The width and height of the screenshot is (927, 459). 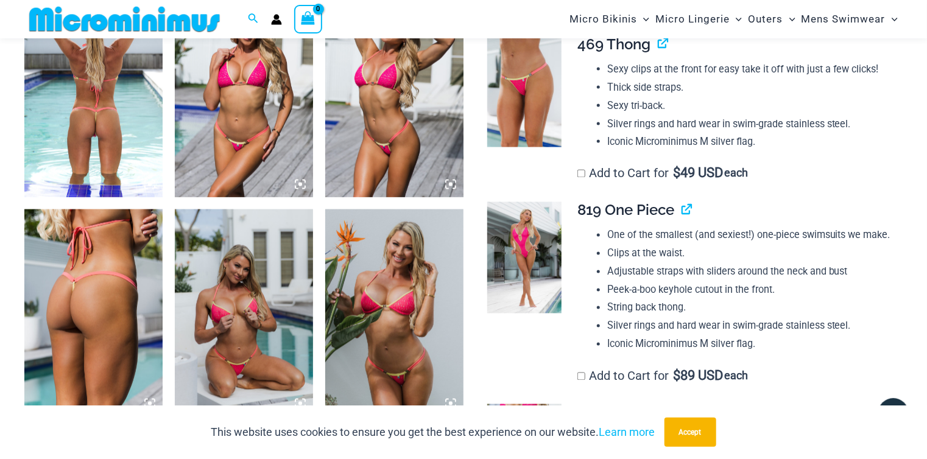 What do you see at coordinates (766, 19) in the screenshot?
I see `span: Outers` at bounding box center [766, 19].